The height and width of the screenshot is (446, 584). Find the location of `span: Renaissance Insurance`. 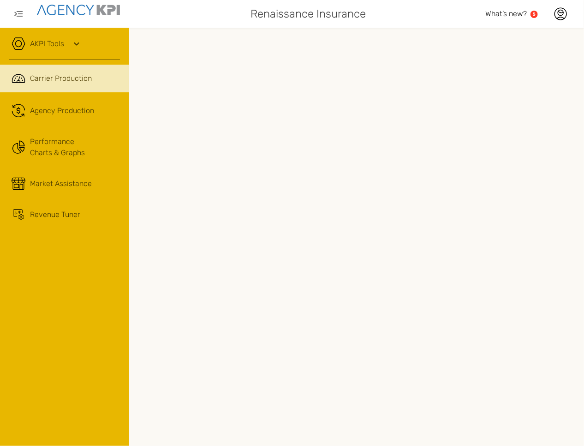

span: Renaissance Insurance is located at coordinates (309, 14).